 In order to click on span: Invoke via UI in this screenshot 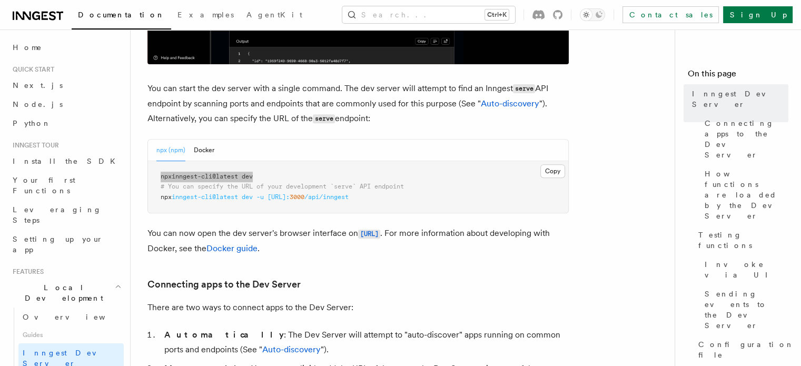, I will do `click(746, 270)`.